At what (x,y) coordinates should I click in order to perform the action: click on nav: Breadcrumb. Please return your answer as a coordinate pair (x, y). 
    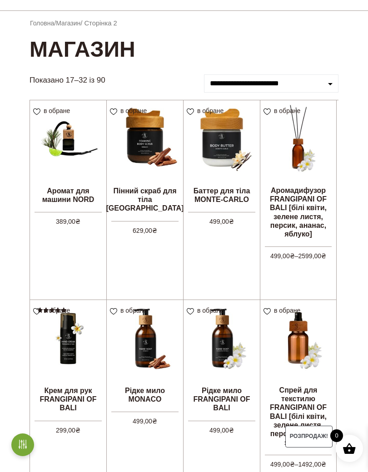
    Looking at the image, I should click on (184, 23).